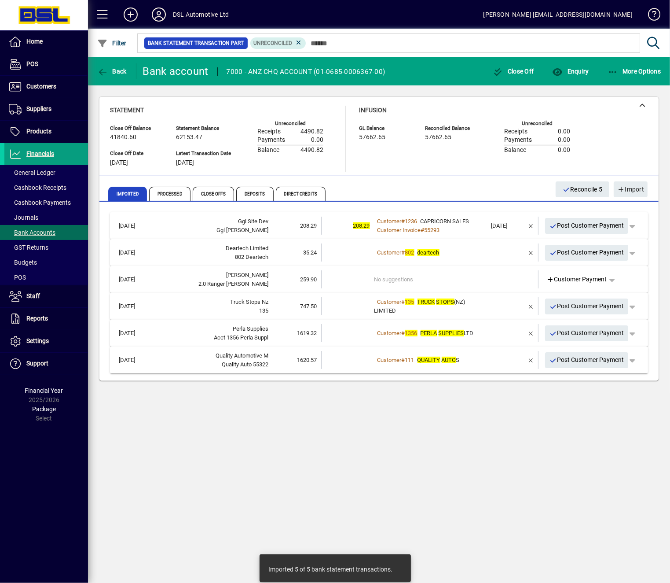 This screenshot has width=670, height=583. Describe the element at coordinates (631, 189) in the screenshot. I see `span: Import` at that location.